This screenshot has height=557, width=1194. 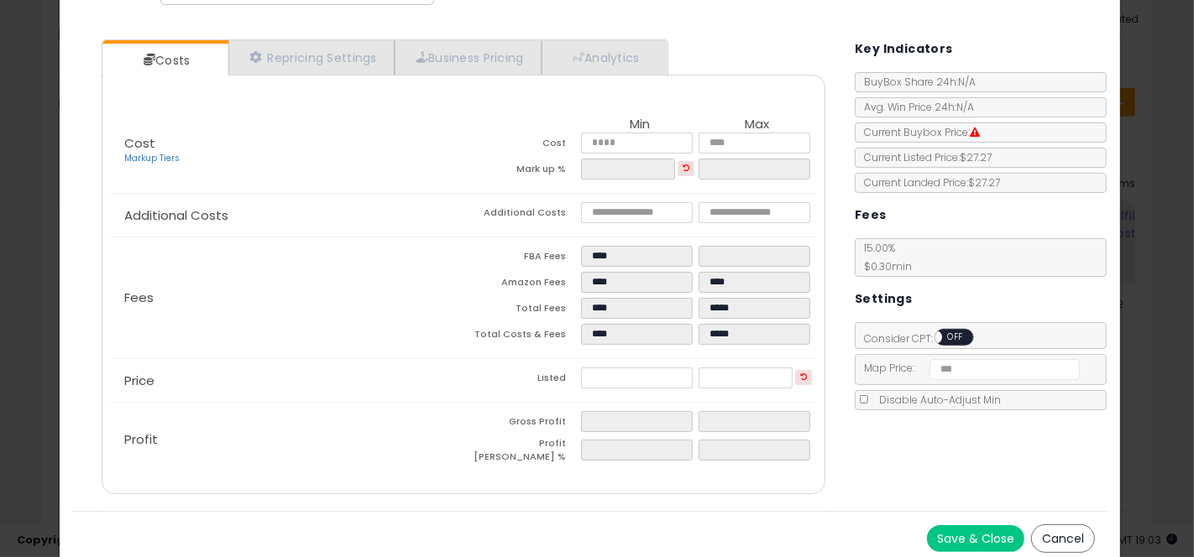 I want to click on a: Markup Tiers, so click(x=152, y=158).